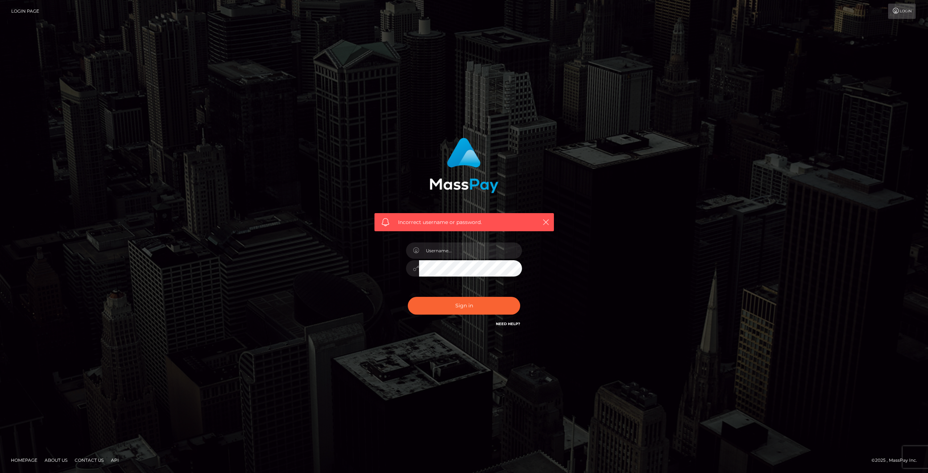  What do you see at coordinates (25, 11) in the screenshot?
I see `a: Login Page` at bounding box center [25, 11].